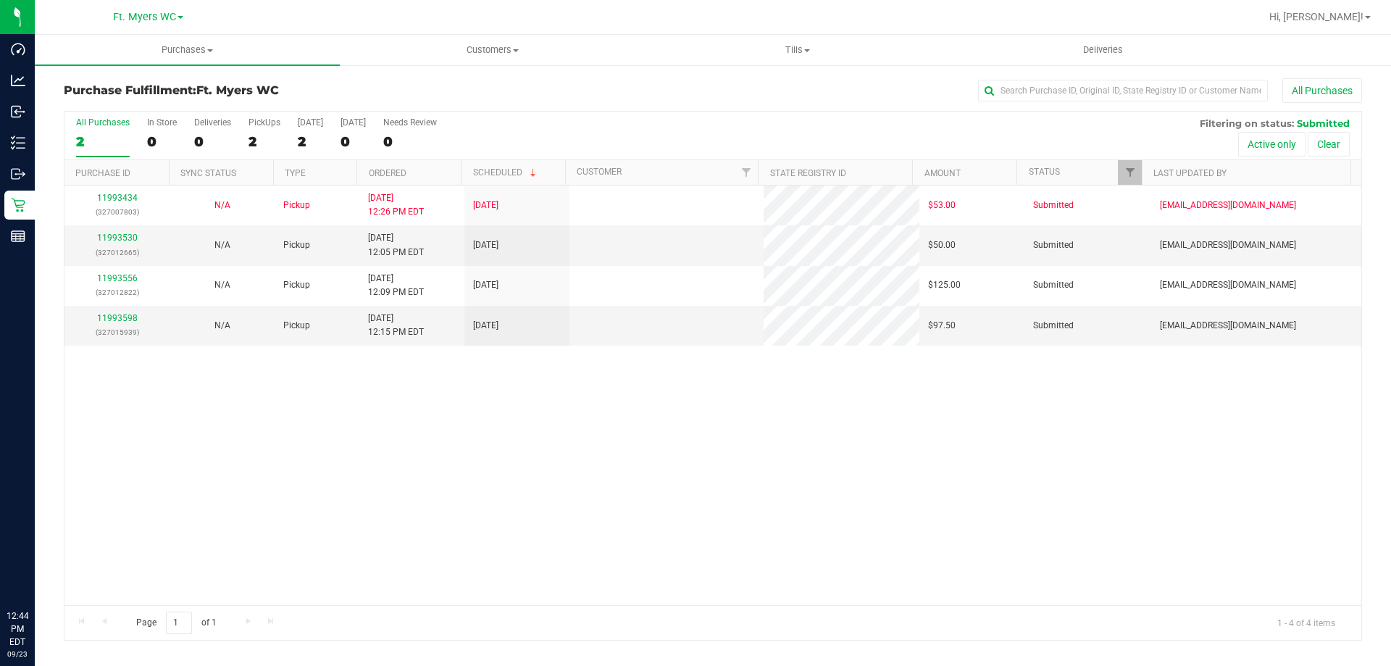  Describe the element at coordinates (944, 285) in the screenshot. I see `span: $125.00` at that location.